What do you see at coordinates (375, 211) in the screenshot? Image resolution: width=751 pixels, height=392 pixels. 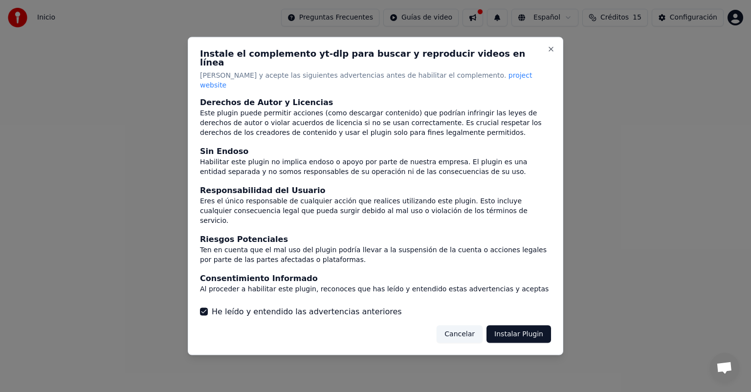 I see `div: Eres el único responsable de cualquier acción que realices utilizando este plugin. Esto incluye c...` at bounding box center [375, 211].